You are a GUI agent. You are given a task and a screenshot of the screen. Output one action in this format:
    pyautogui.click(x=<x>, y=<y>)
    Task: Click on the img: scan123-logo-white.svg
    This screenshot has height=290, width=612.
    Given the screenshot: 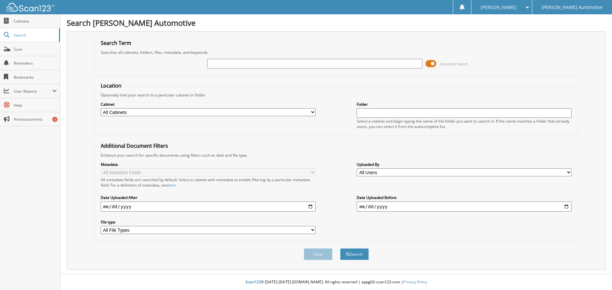 What is the action you would take?
    pyautogui.click(x=30, y=7)
    